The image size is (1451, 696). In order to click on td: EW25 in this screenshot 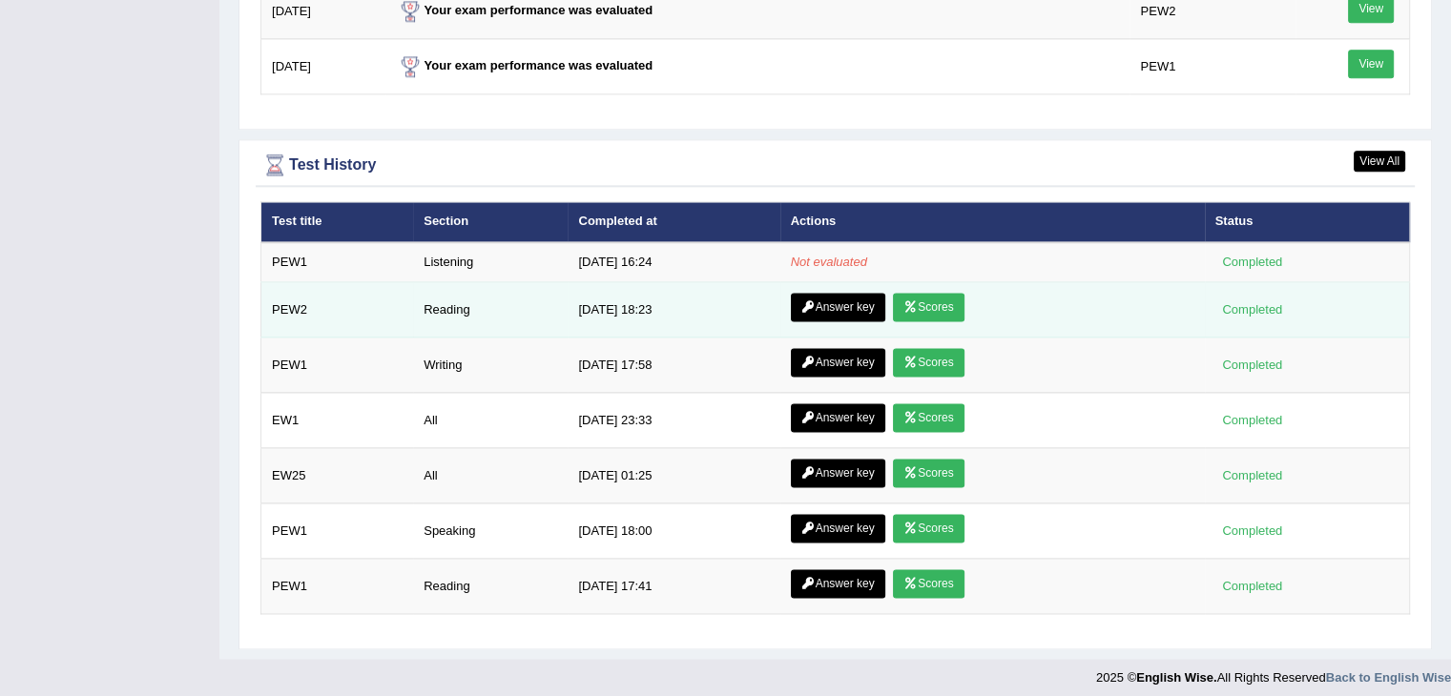, I will do `click(338, 476)`.